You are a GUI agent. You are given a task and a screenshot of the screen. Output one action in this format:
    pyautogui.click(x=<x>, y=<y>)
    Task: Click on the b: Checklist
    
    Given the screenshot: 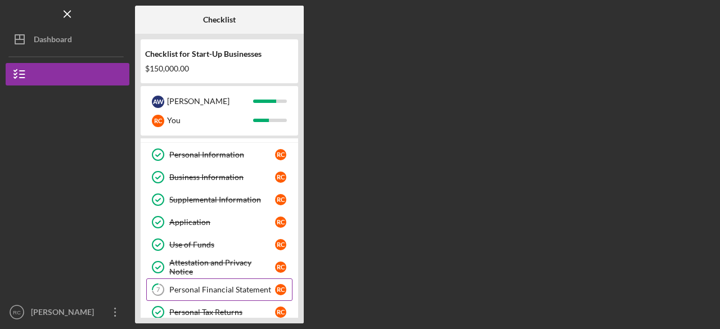 What is the action you would take?
    pyautogui.click(x=219, y=20)
    